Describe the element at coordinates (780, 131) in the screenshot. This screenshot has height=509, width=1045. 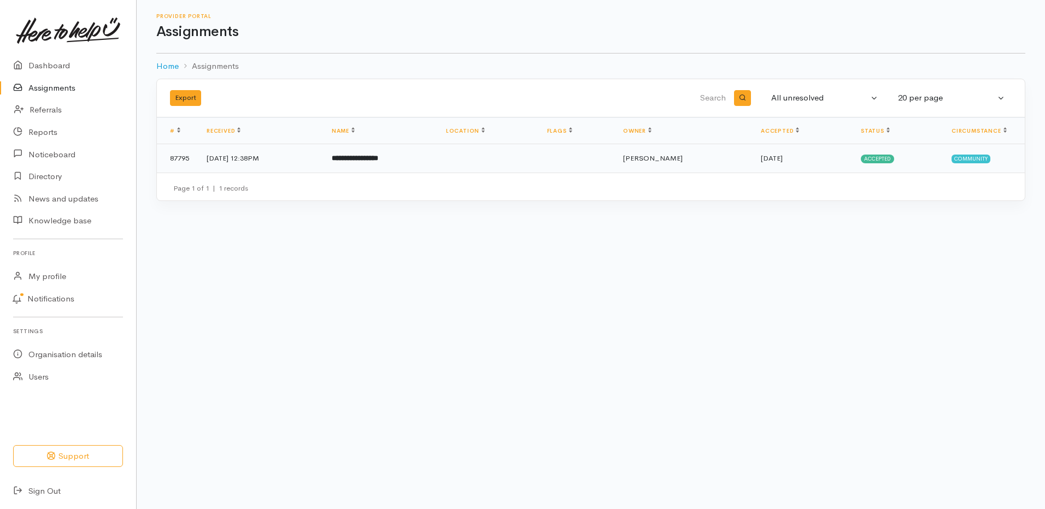
I see `a: Accepted` at that location.